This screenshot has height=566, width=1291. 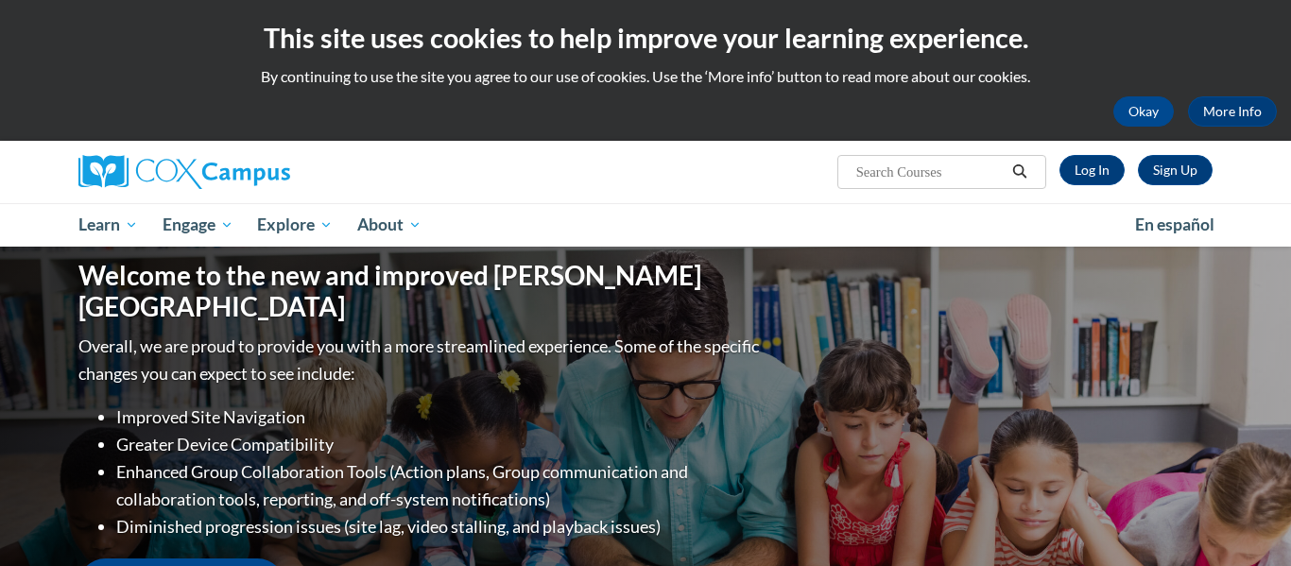 I want to click on span: Learn, so click(x=108, y=225).